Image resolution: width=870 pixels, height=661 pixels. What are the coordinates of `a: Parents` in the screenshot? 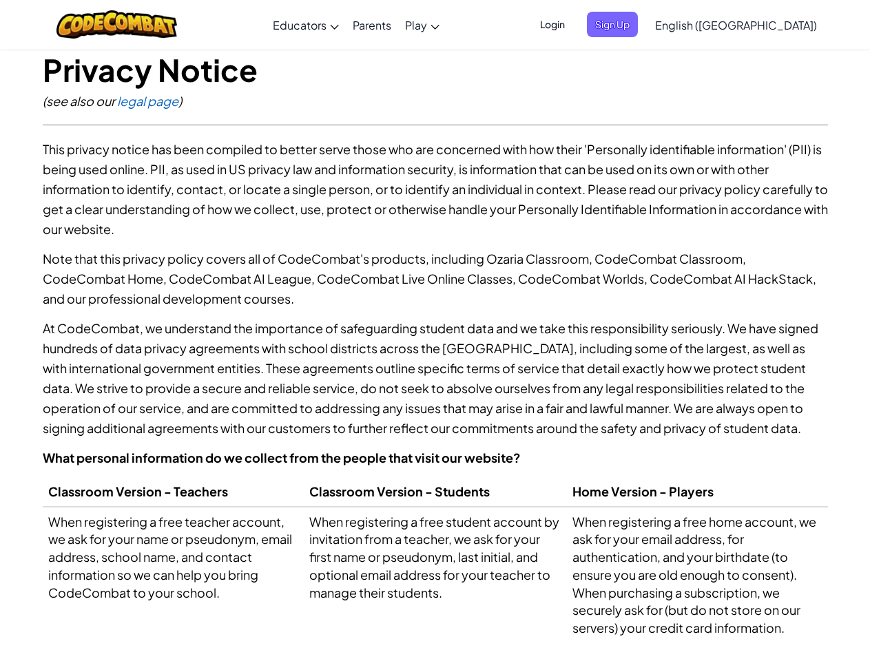 It's located at (372, 25).